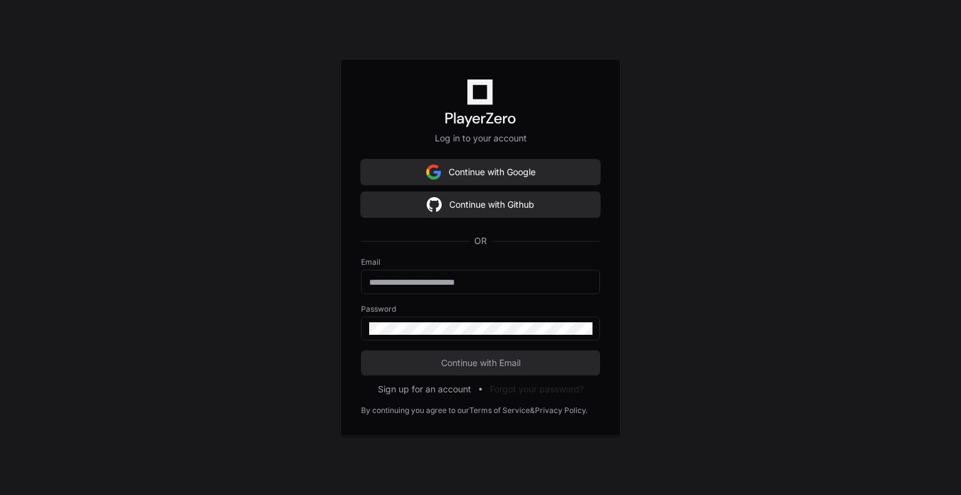 This screenshot has width=961, height=495. I want to click on span: Continue with Email, so click(481, 363).